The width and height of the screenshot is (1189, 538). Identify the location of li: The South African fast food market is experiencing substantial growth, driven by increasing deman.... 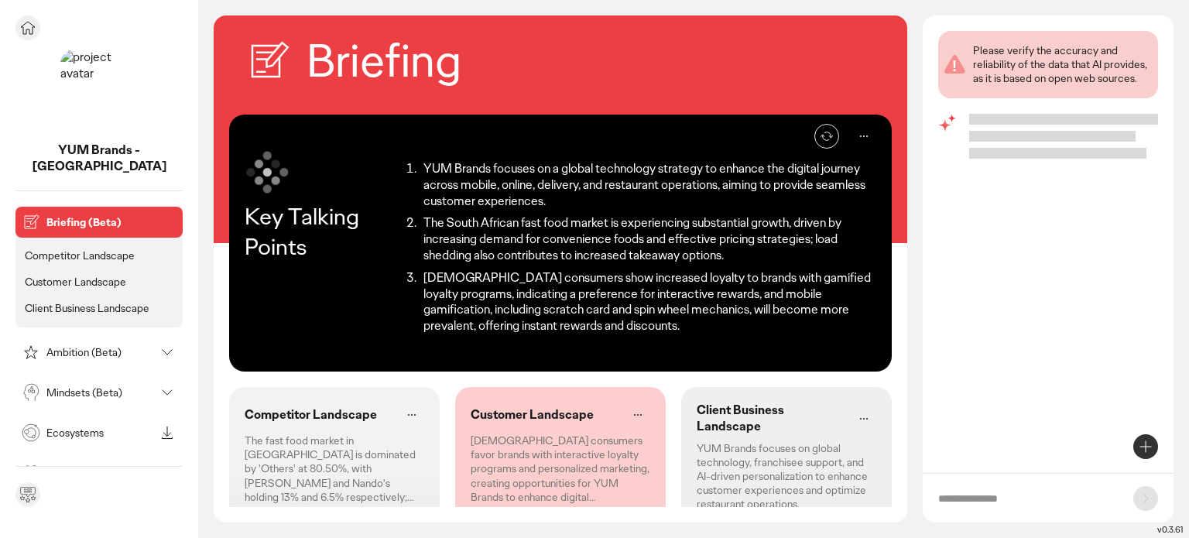
(647, 239).